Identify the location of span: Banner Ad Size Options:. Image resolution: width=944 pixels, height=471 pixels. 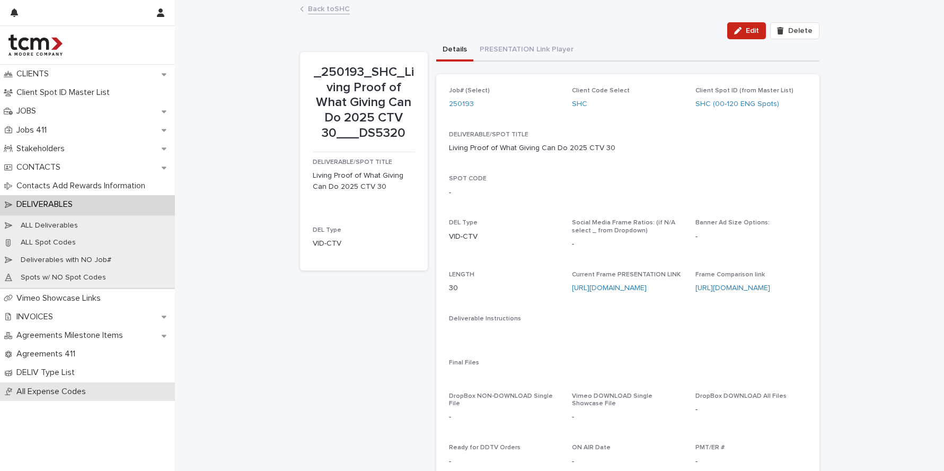
(732, 223).